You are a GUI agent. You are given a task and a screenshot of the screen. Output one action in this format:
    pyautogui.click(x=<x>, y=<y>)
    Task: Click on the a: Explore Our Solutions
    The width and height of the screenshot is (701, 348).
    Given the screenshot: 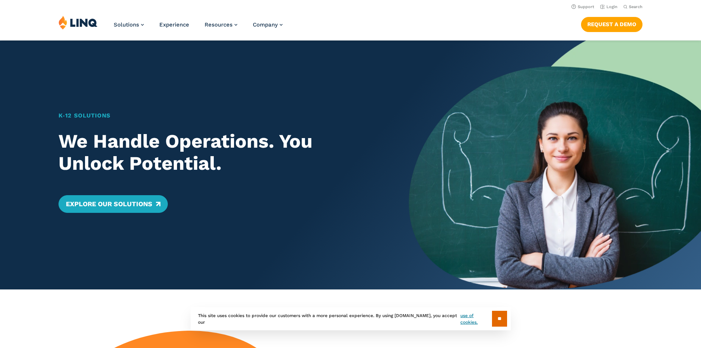 What is the action you would take?
    pyautogui.click(x=113, y=204)
    